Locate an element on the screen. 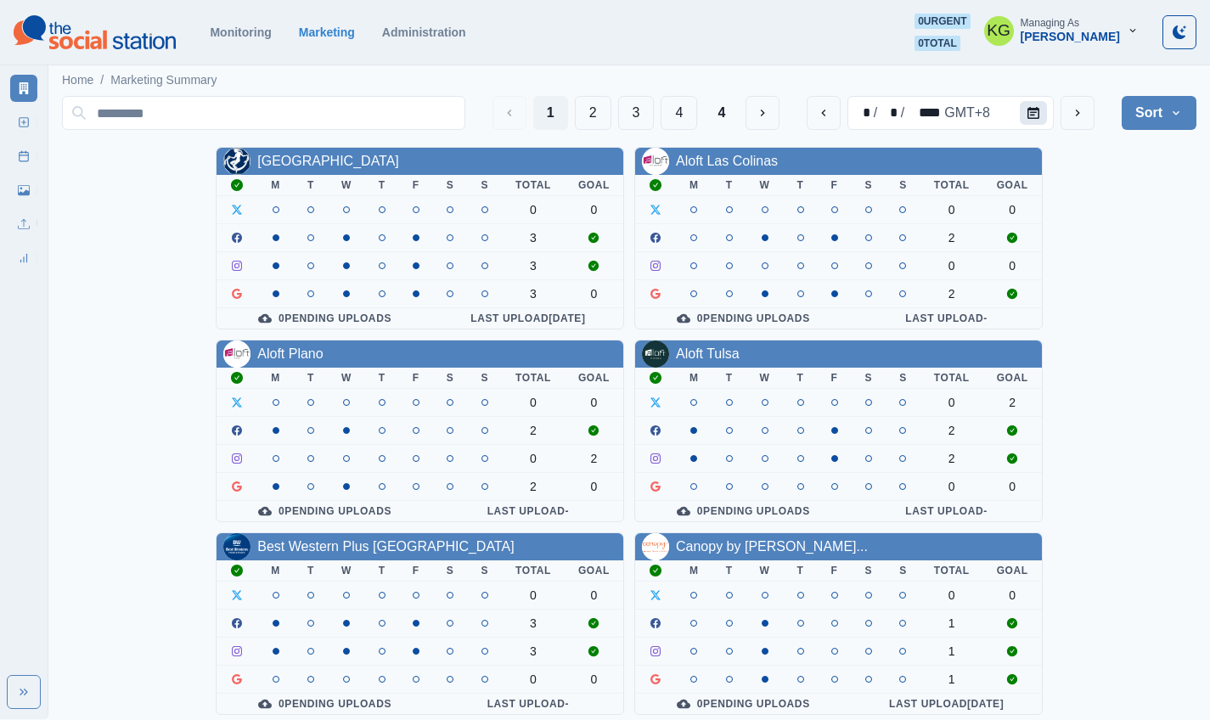  span: 0 total is located at coordinates (937, 43).